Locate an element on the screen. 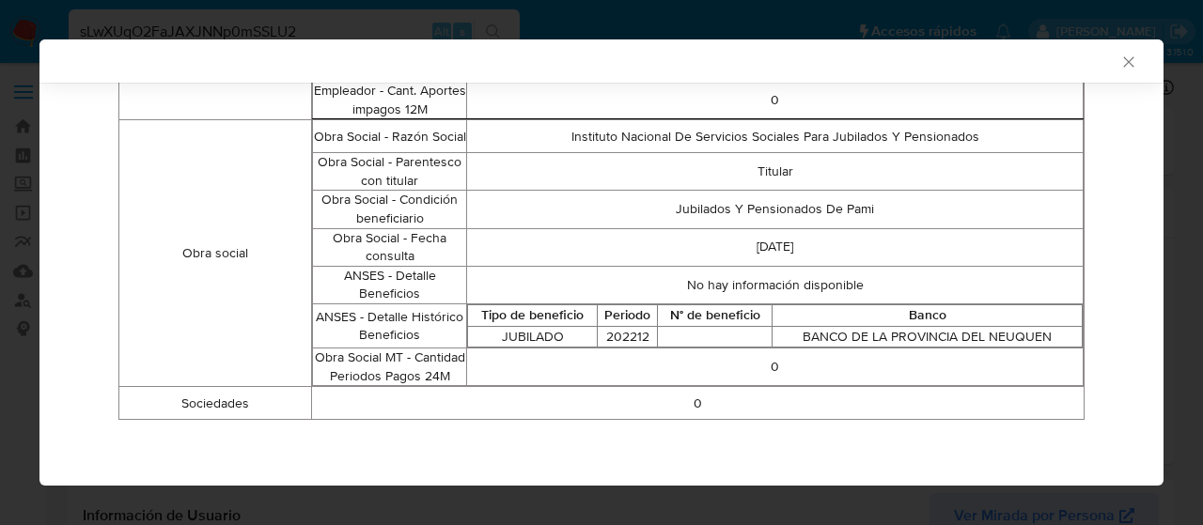  td: JUBILADO is located at coordinates (533, 336).